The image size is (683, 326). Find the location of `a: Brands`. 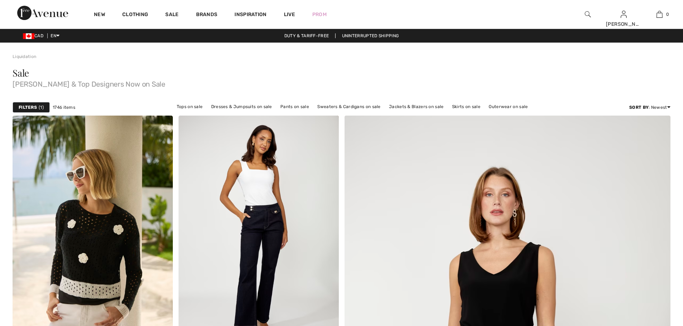

a: Brands is located at coordinates (207, 15).